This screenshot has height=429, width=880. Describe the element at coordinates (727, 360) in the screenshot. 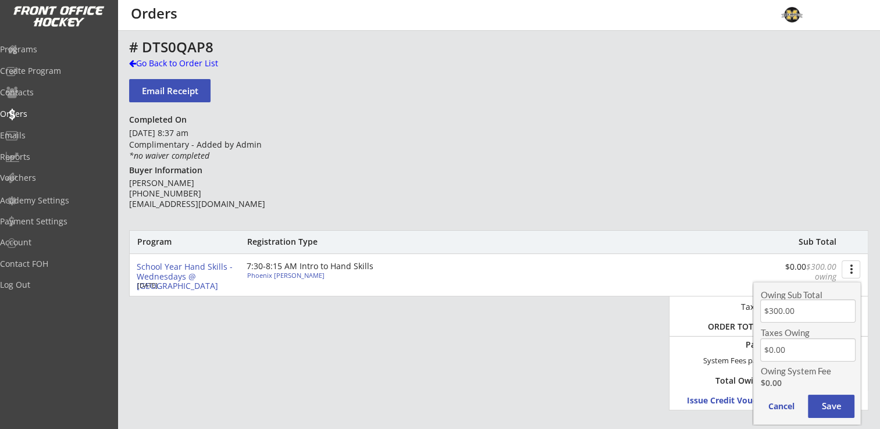

I see `div: System Fees paid` at that location.